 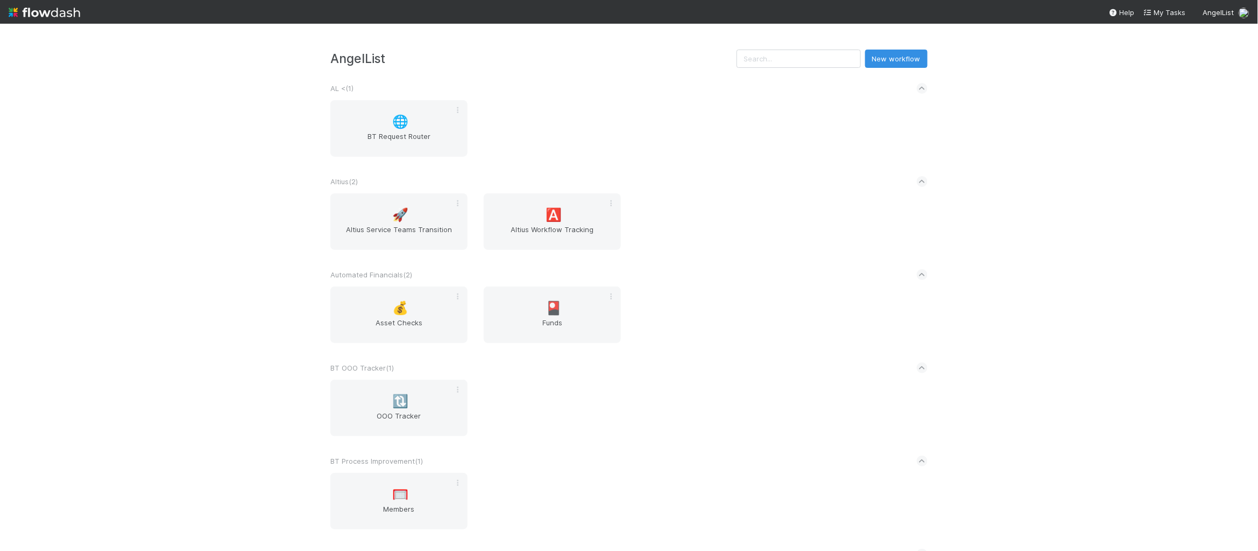 What do you see at coordinates (1219, 12) in the screenshot?
I see `span: AngelList` at bounding box center [1219, 12].